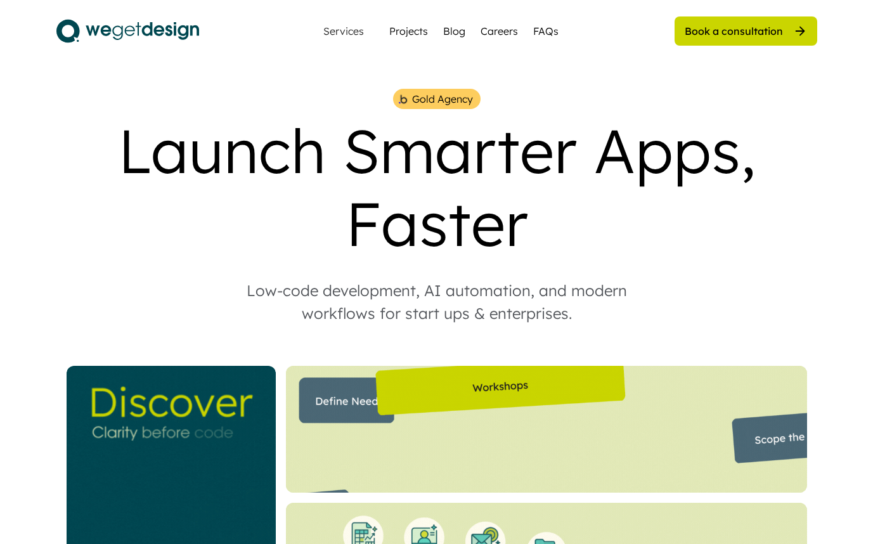 This screenshot has width=873, height=544. Describe the element at coordinates (546, 31) in the screenshot. I see `a: FAQs` at that location.